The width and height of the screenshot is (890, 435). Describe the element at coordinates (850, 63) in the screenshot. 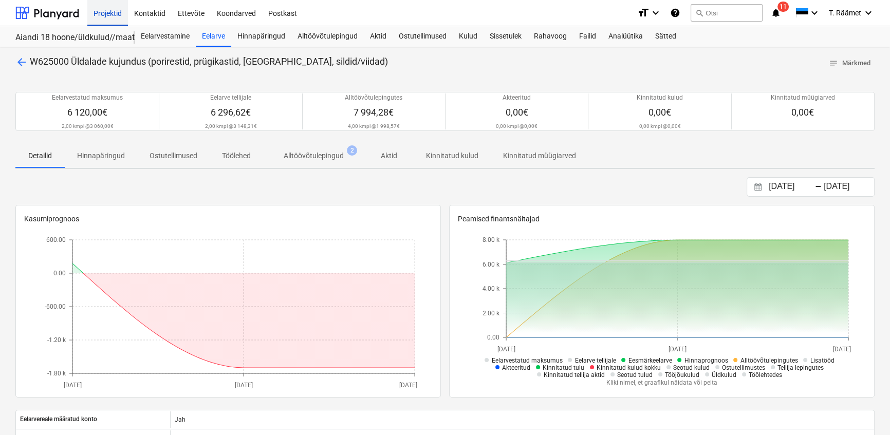

I see `button: Märkmed` at that location.